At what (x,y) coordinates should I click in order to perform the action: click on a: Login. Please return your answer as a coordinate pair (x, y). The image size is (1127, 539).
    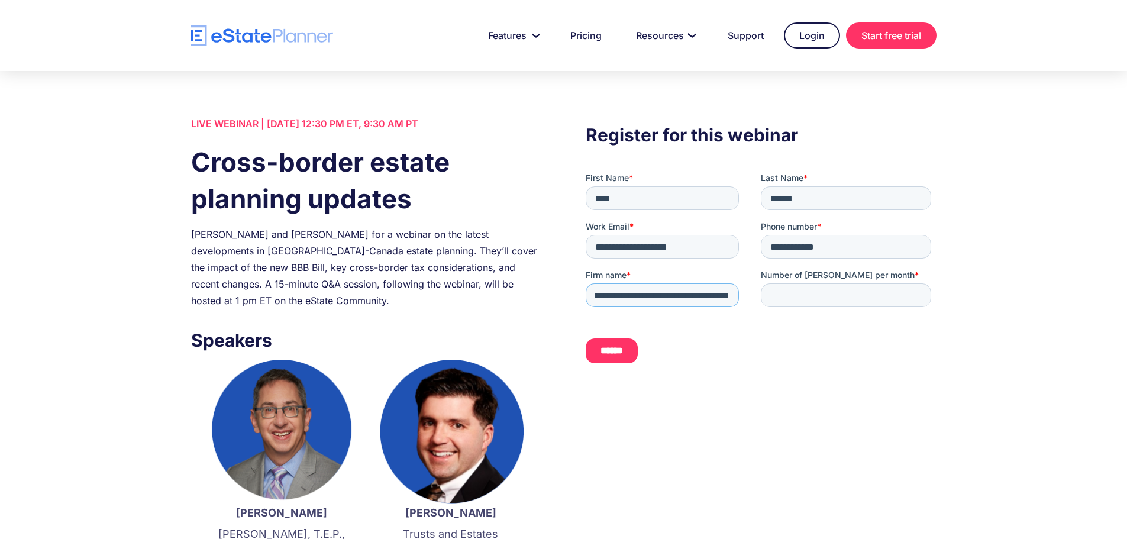
    Looking at the image, I should click on (812, 36).